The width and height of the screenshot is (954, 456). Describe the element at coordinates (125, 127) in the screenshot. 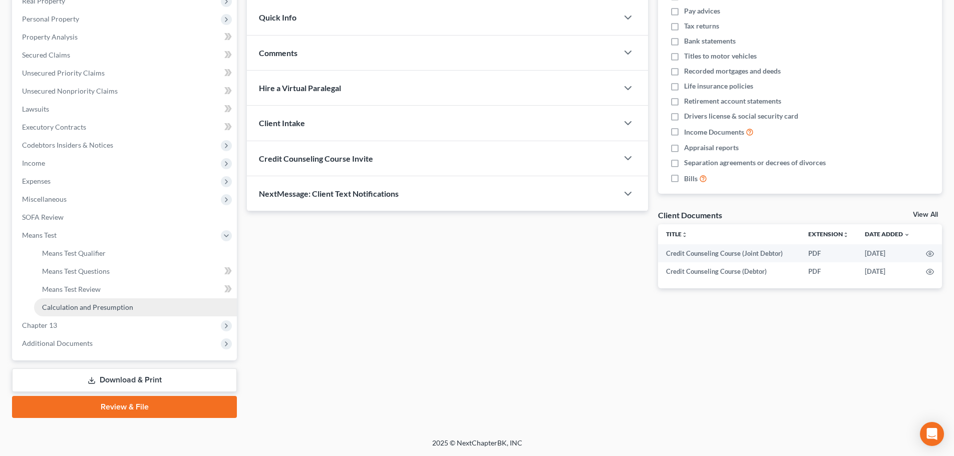

I see `a: Executory Contracts` at that location.